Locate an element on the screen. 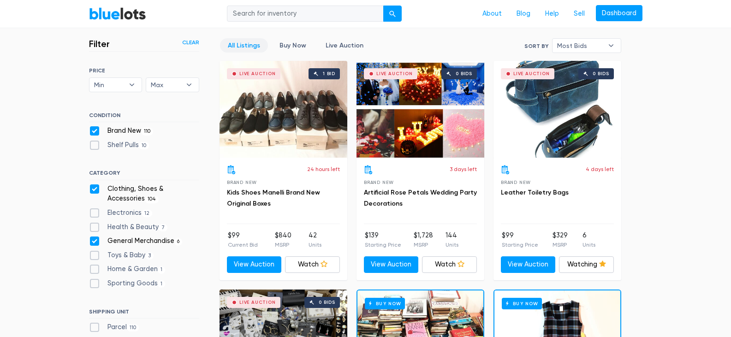  a: Live Auction 1 bid is located at coordinates (283, 109).